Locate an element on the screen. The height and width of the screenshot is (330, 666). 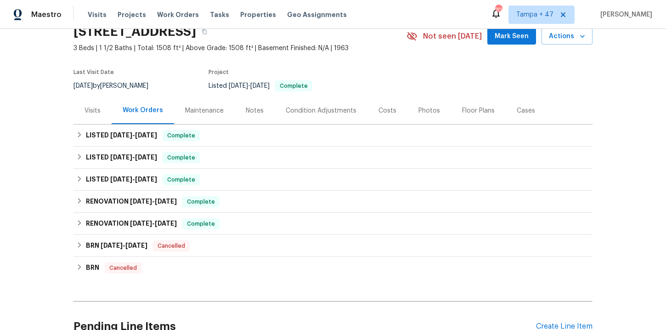
button: Actions is located at coordinates (567, 36).